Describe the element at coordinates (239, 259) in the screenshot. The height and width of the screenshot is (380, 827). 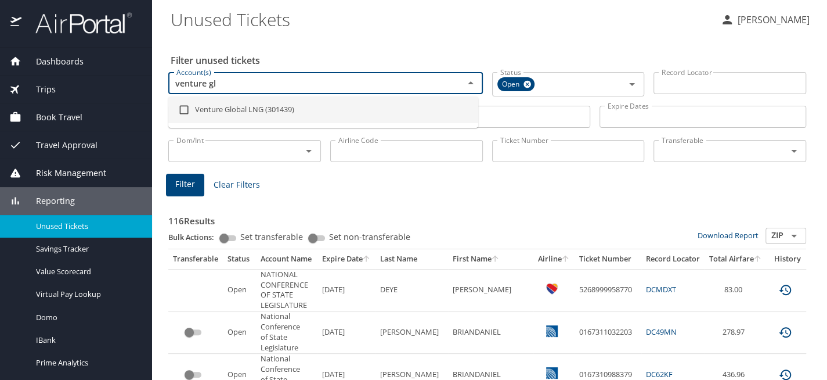
I see `th: Status` at that location.